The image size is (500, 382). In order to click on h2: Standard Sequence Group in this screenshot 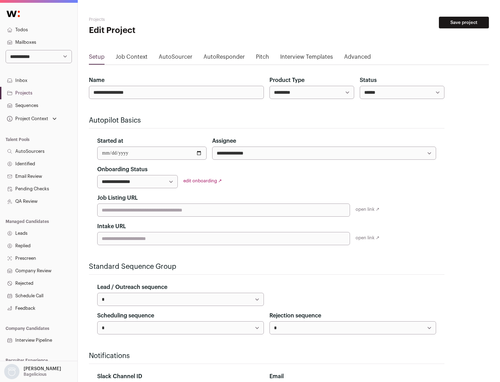, I will do `click(266, 266)`.